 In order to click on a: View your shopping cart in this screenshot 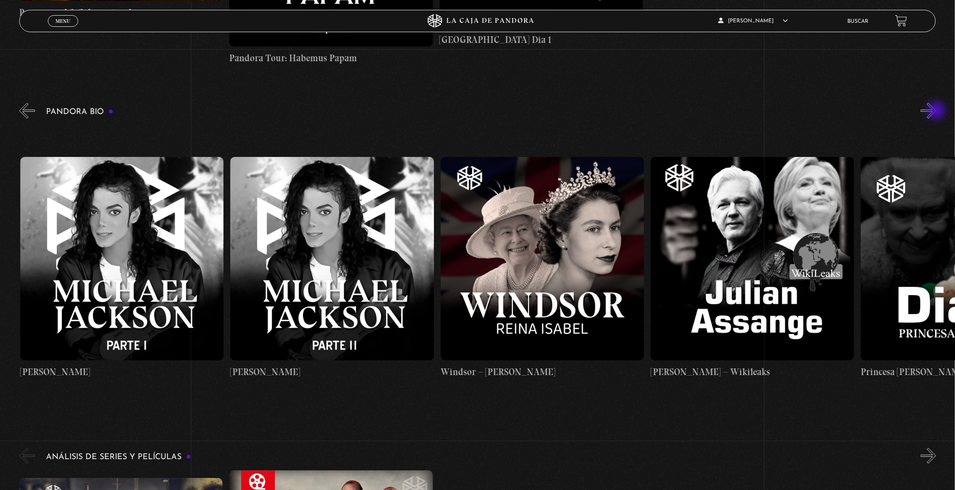, I will do `click(901, 21)`.